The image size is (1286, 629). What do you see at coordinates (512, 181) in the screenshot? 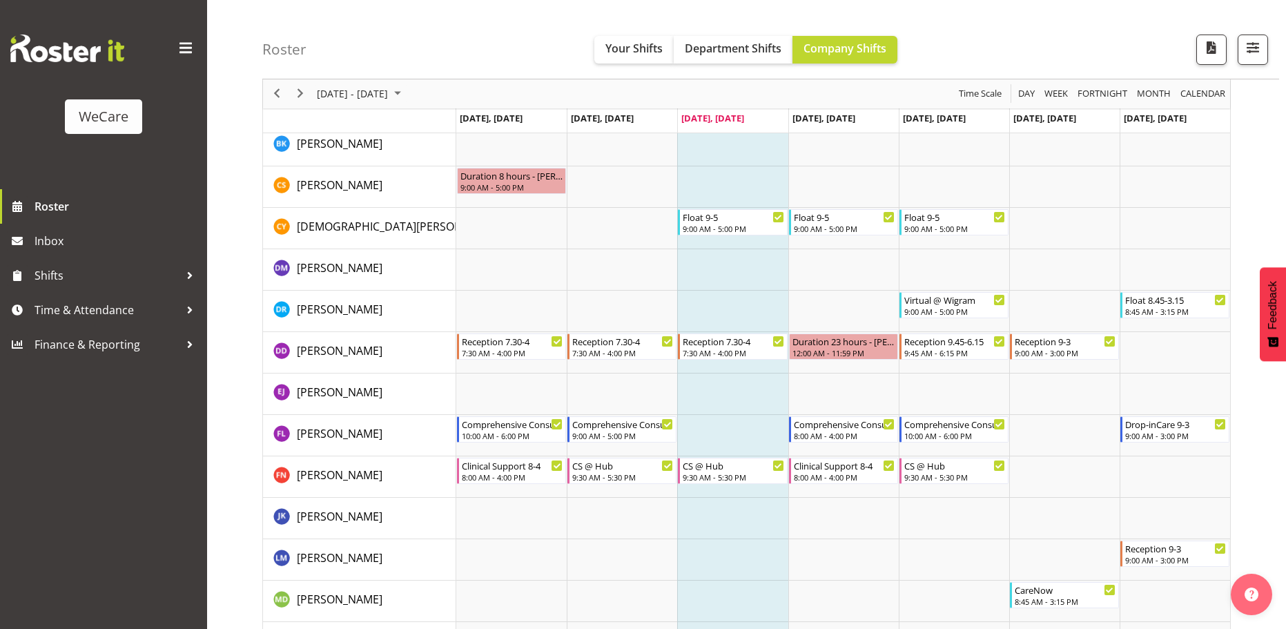
I see `div: Catherine Stewart"s event - Duration 8 hours - Catherine Stewart Begin From Monday, September 29,...` at bounding box center [512, 181].